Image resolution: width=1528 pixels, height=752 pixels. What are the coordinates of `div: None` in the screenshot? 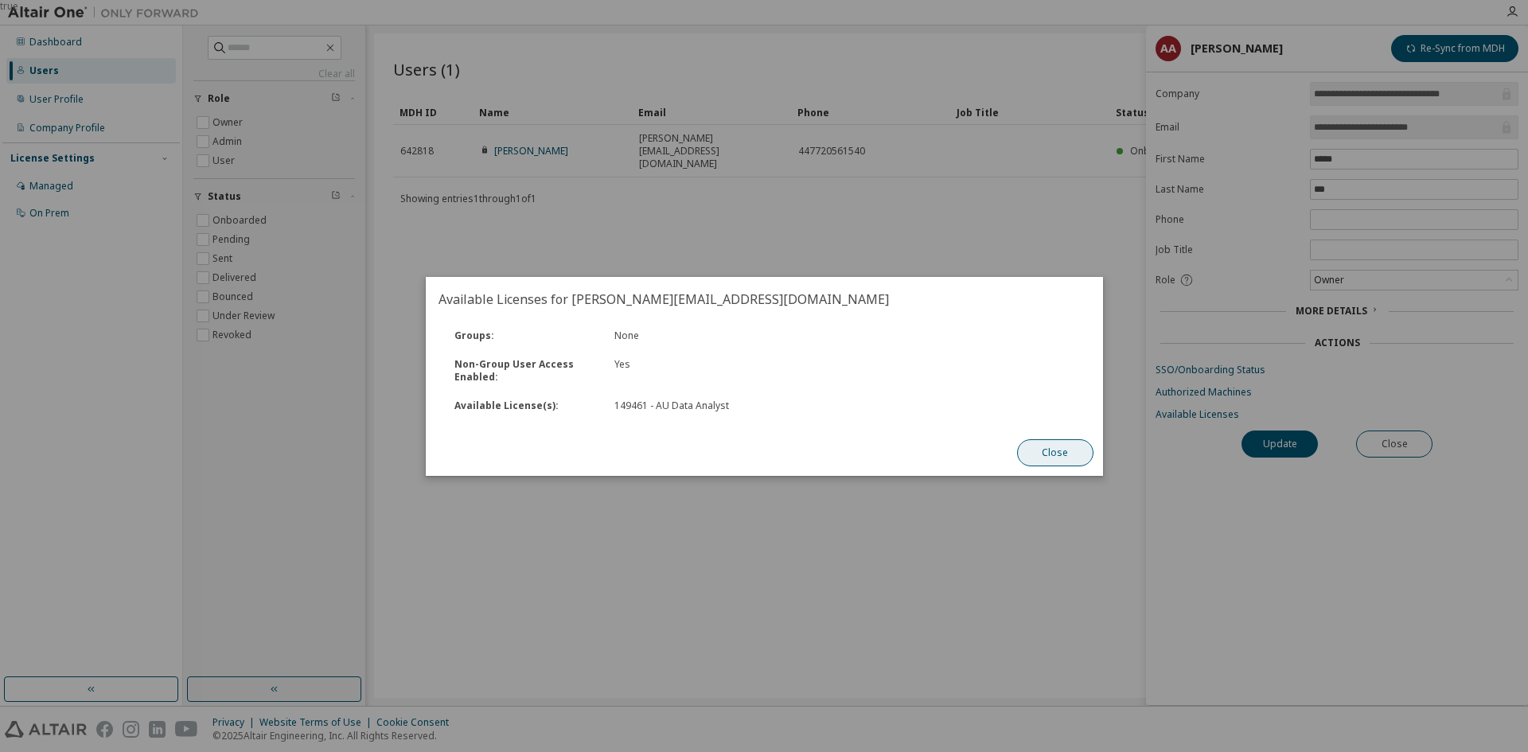 It's located at (724, 336).